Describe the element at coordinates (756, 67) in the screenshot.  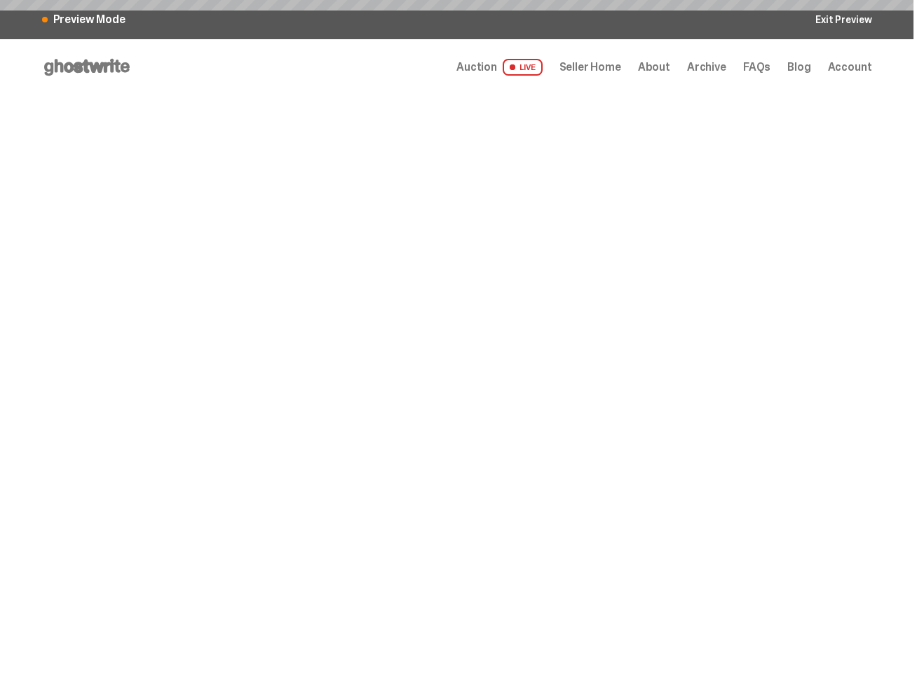
I see `span: FAQs` at that location.